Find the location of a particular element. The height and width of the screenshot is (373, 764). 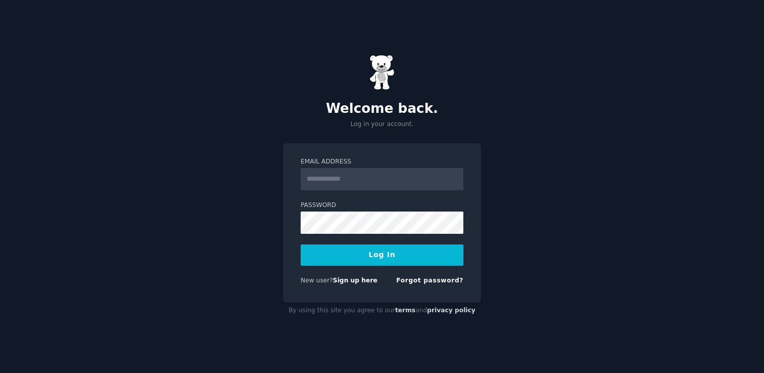

label: Email Address is located at coordinates (382, 162).